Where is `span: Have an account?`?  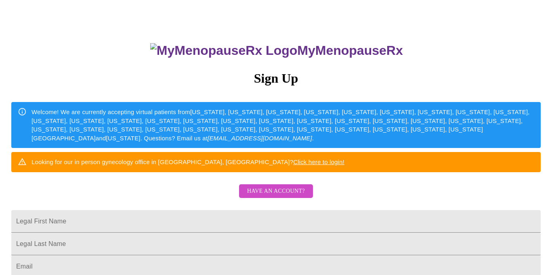
span: Have an account? is located at coordinates (276, 191).